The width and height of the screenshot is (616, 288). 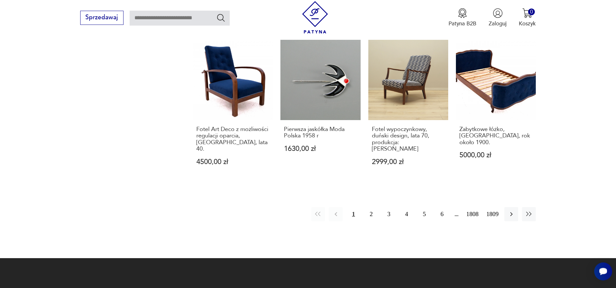 What do you see at coordinates (441, 214) in the screenshot?
I see `button: 6` at bounding box center [441, 214].